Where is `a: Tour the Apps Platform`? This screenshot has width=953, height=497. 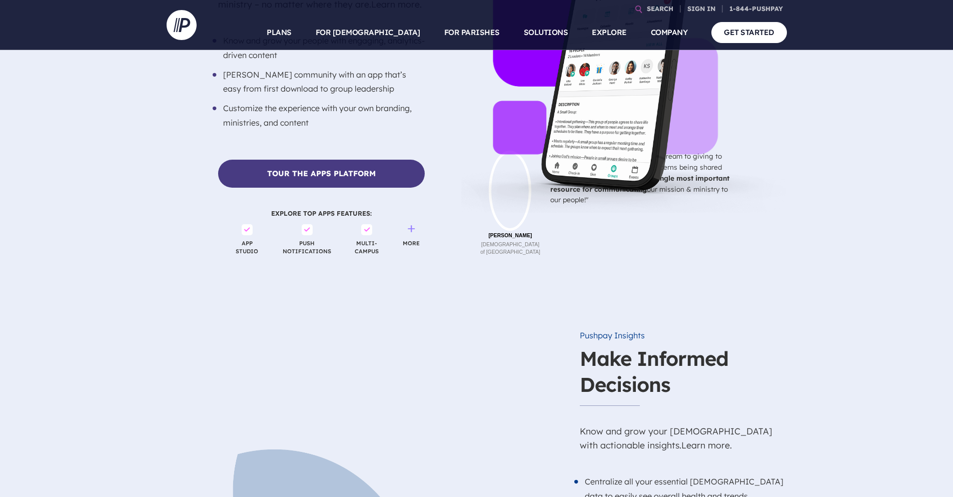 a: Tour the Apps Platform is located at coordinates (321, 173).